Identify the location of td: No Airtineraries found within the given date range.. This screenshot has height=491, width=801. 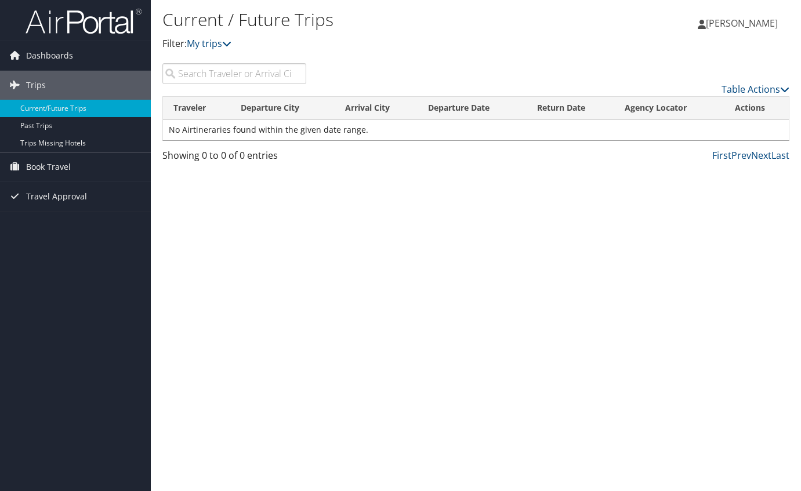
(475, 130).